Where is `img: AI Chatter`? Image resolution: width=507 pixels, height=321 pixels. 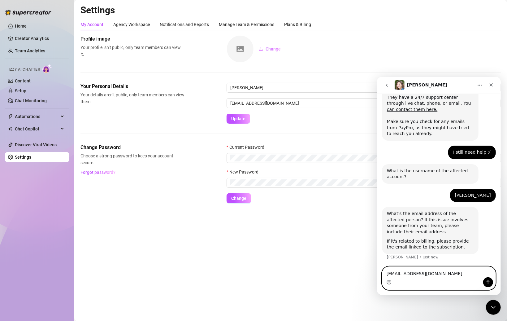
img: AI Chatter is located at coordinates (47, 68).